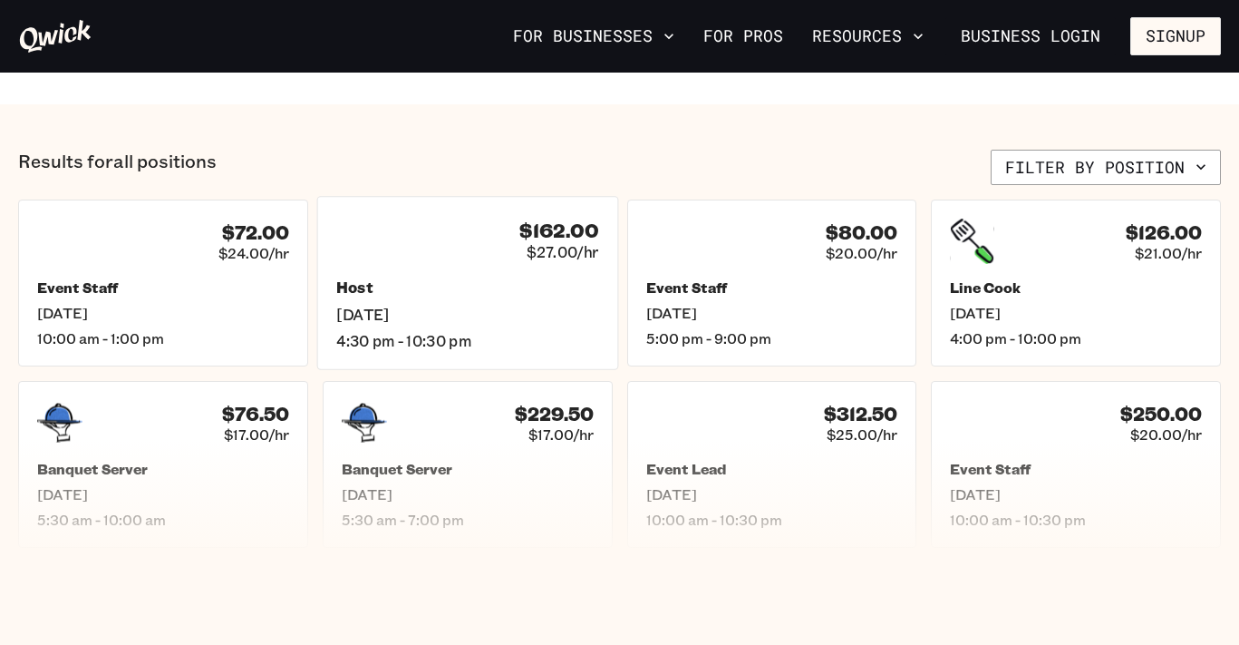 This screenshot has height=645, width=1239. I want to click on h4: $80.00, so click(861, 232).